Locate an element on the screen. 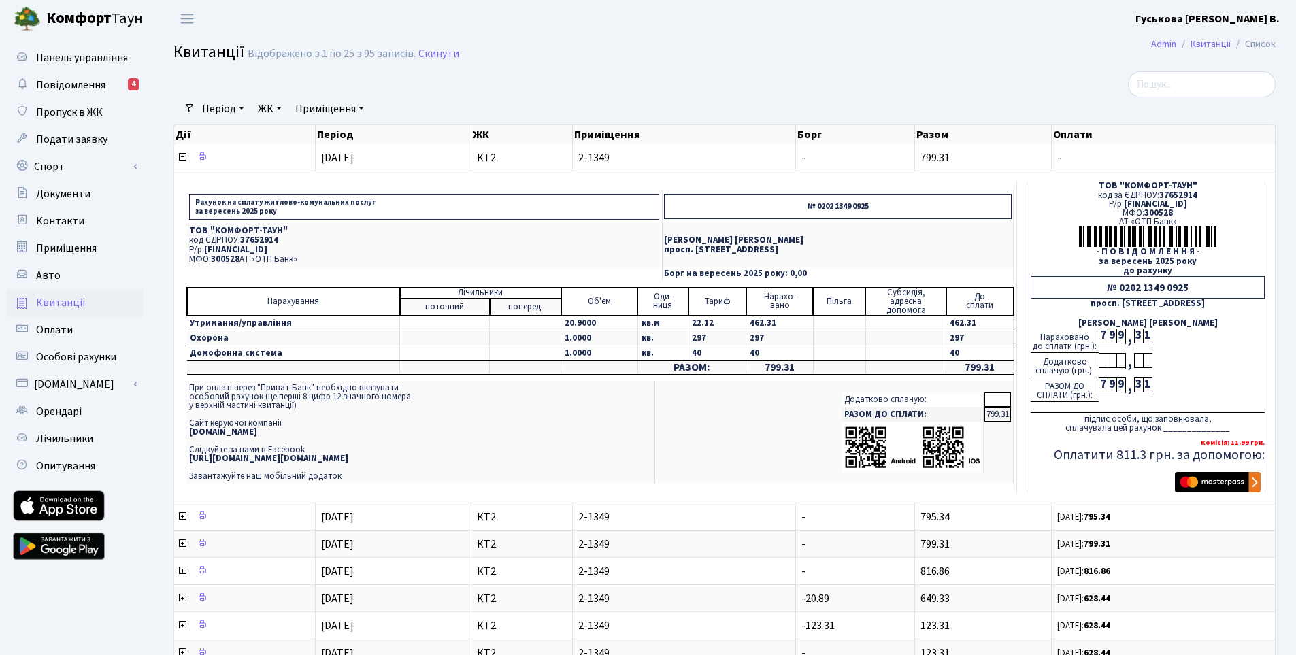 This screenshot has width=1296, height=655. b: 795.34 is located at coordinates (1097, 517).